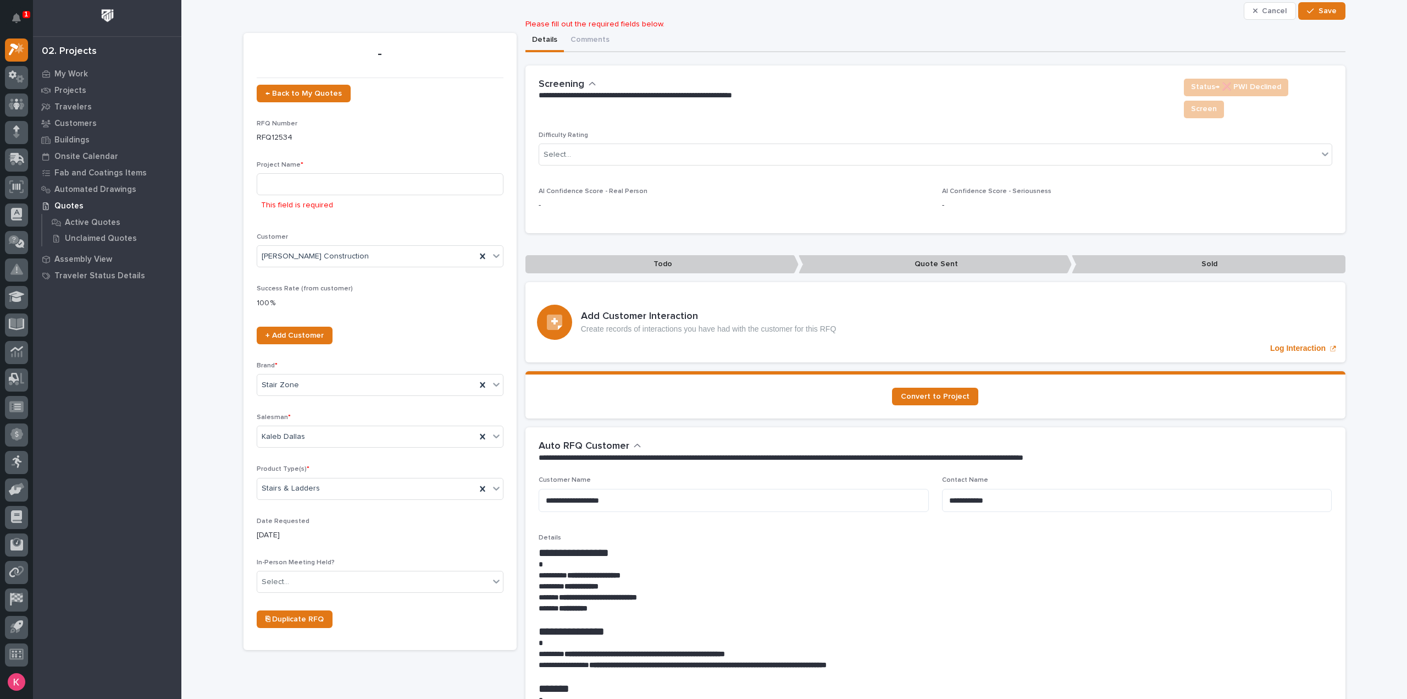 The height and width of the screenshot is (699, 1407). Describe the element at coordinates (16, 18) in the screenshot. I see `button: Notifications` at that location.